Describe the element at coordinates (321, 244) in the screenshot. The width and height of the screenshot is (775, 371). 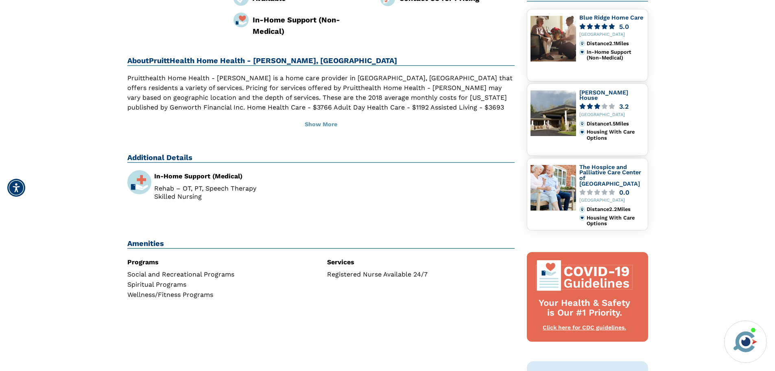
I see `h2: Amenities` at that location.